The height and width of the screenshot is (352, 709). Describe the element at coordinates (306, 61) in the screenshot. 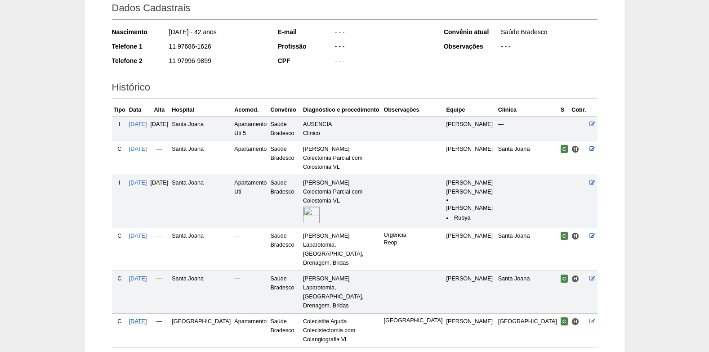

I see `div: CPF` at that location.